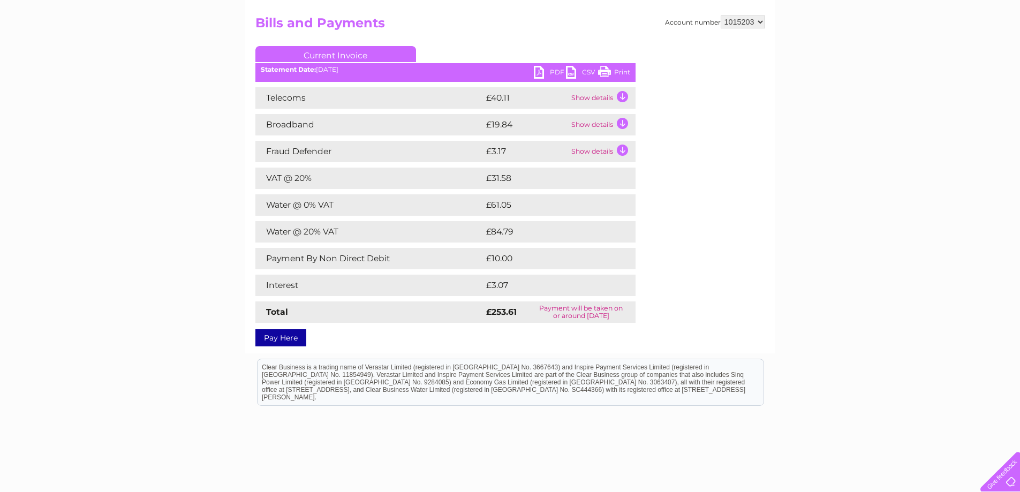 This screenshot has height=492, width=1020. What do you see at coordinates (548, 178) in the screenshot?
I see `td: £31.58` at bounding box center [548, 178].